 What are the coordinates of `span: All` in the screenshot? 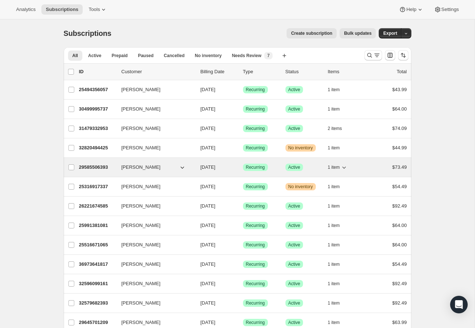 It's located at (75, 56).